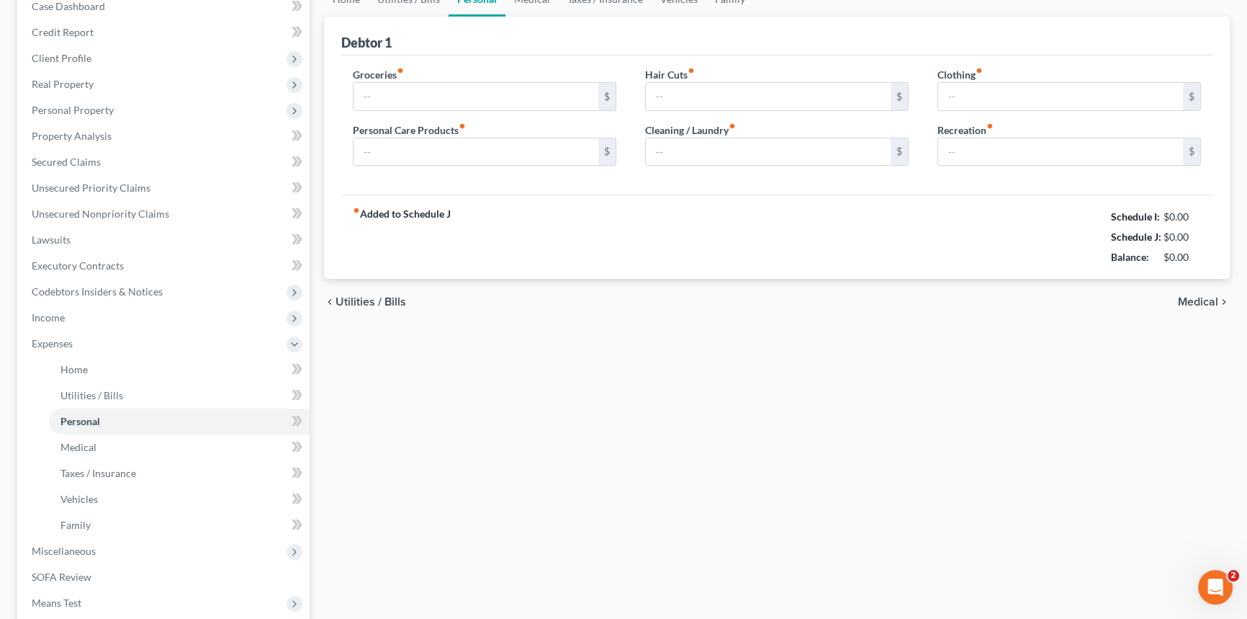 Image resolution: width=1247 pixels, height=619 pixels. Describe the element at coordinates (165, 577) in the screenshot. I see `a: SOFA Review` at that location.